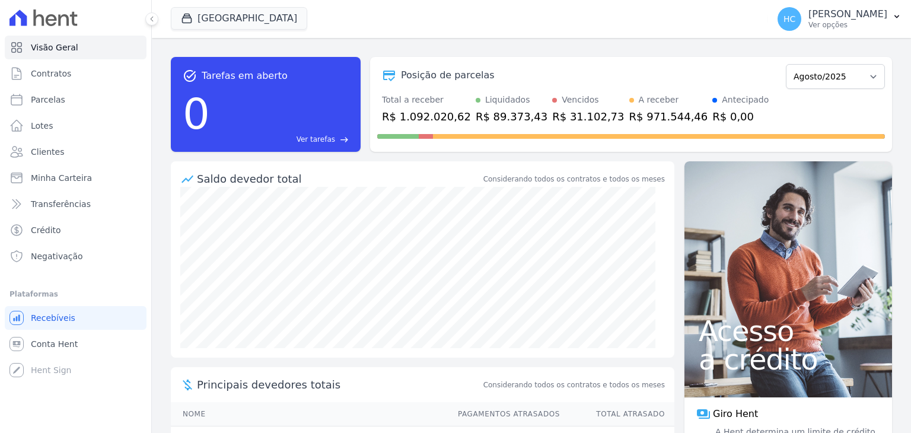 Image resolution: width=911 pixels, height=433 pixels. Describe the element at coordinates (789, 19) in the screenshot. I see `span: HC` at that location.